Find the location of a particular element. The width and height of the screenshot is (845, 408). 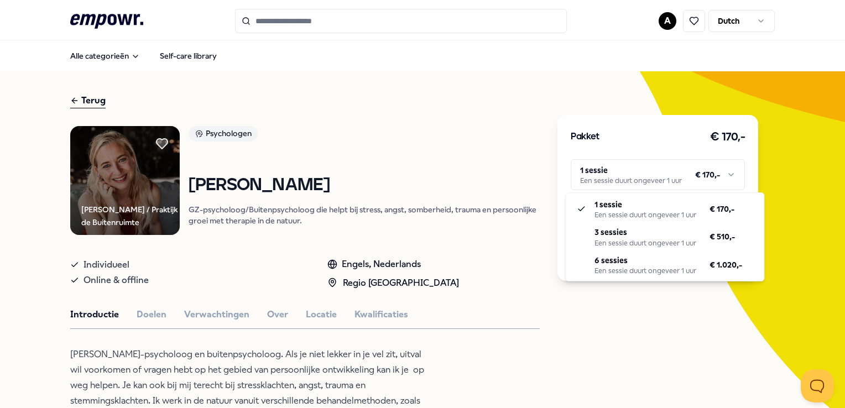

span: € 170,- is located at coordinates (721, 209).